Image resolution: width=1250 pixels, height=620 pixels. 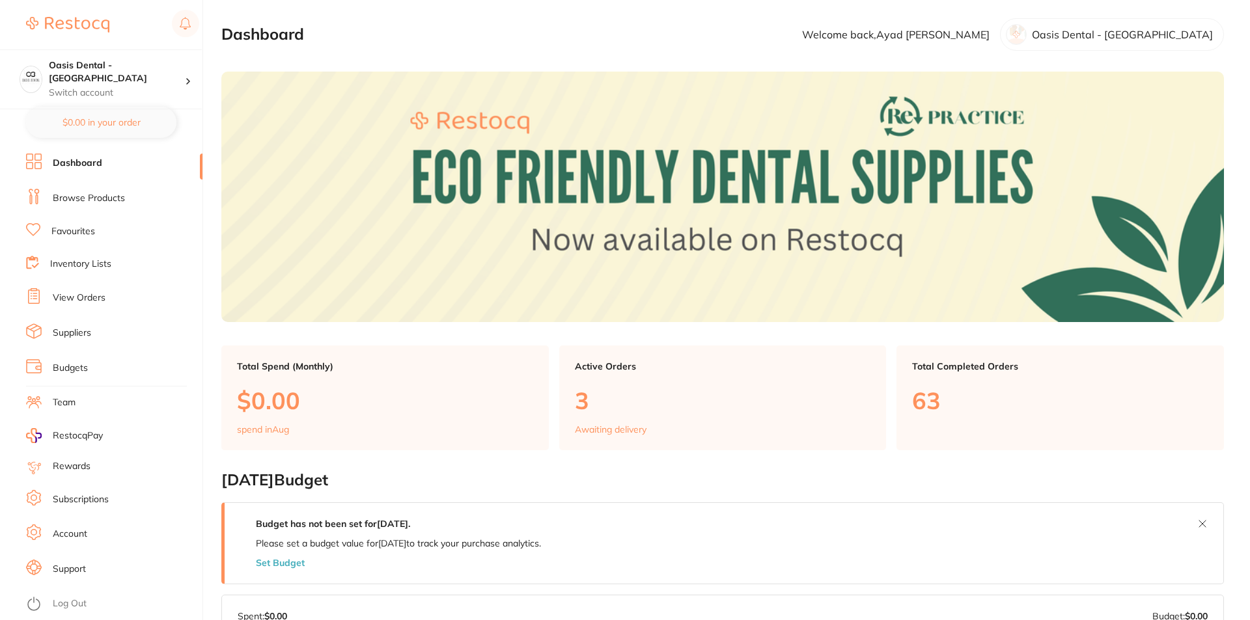 I want to click on p: Awaiting delivery, so click(x=611, y=430).